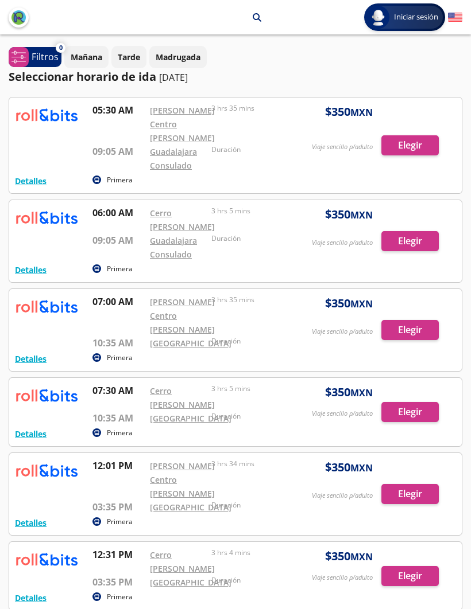 The height and width of the screenshot is (609, 471). What do you see at coordinates (178, 57) in the screenshot?
I see `button: Madrugada` at bounding box center [178, 57].